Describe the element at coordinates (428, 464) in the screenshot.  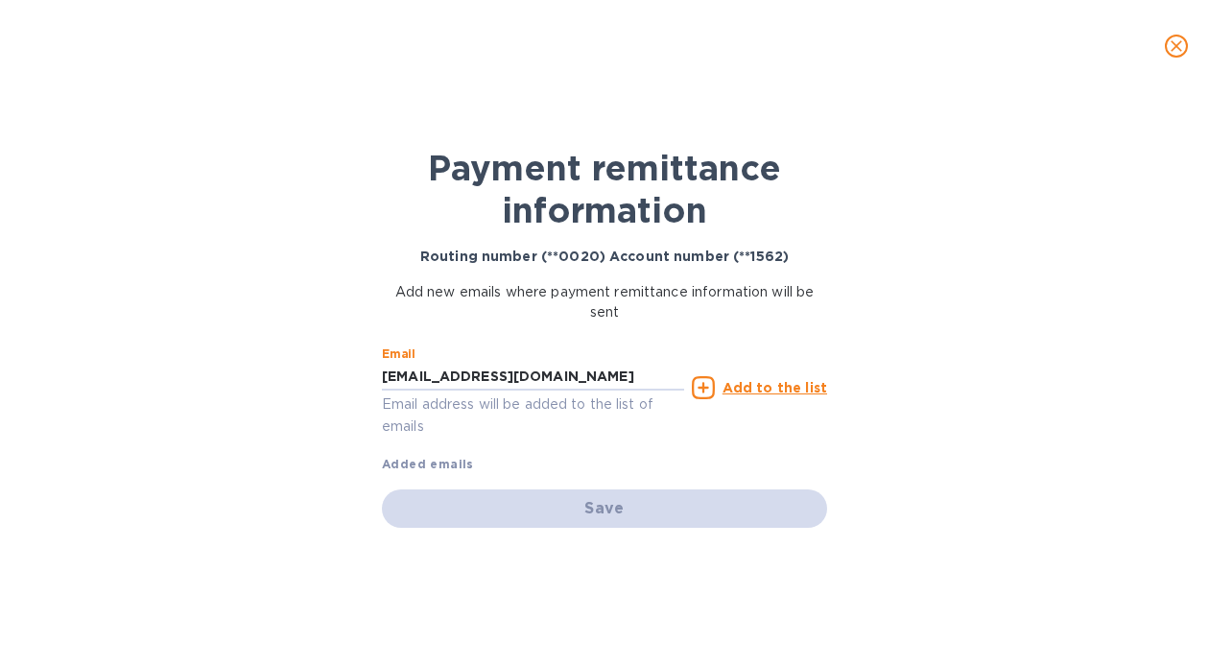
I see `b: Added emails` at that location.